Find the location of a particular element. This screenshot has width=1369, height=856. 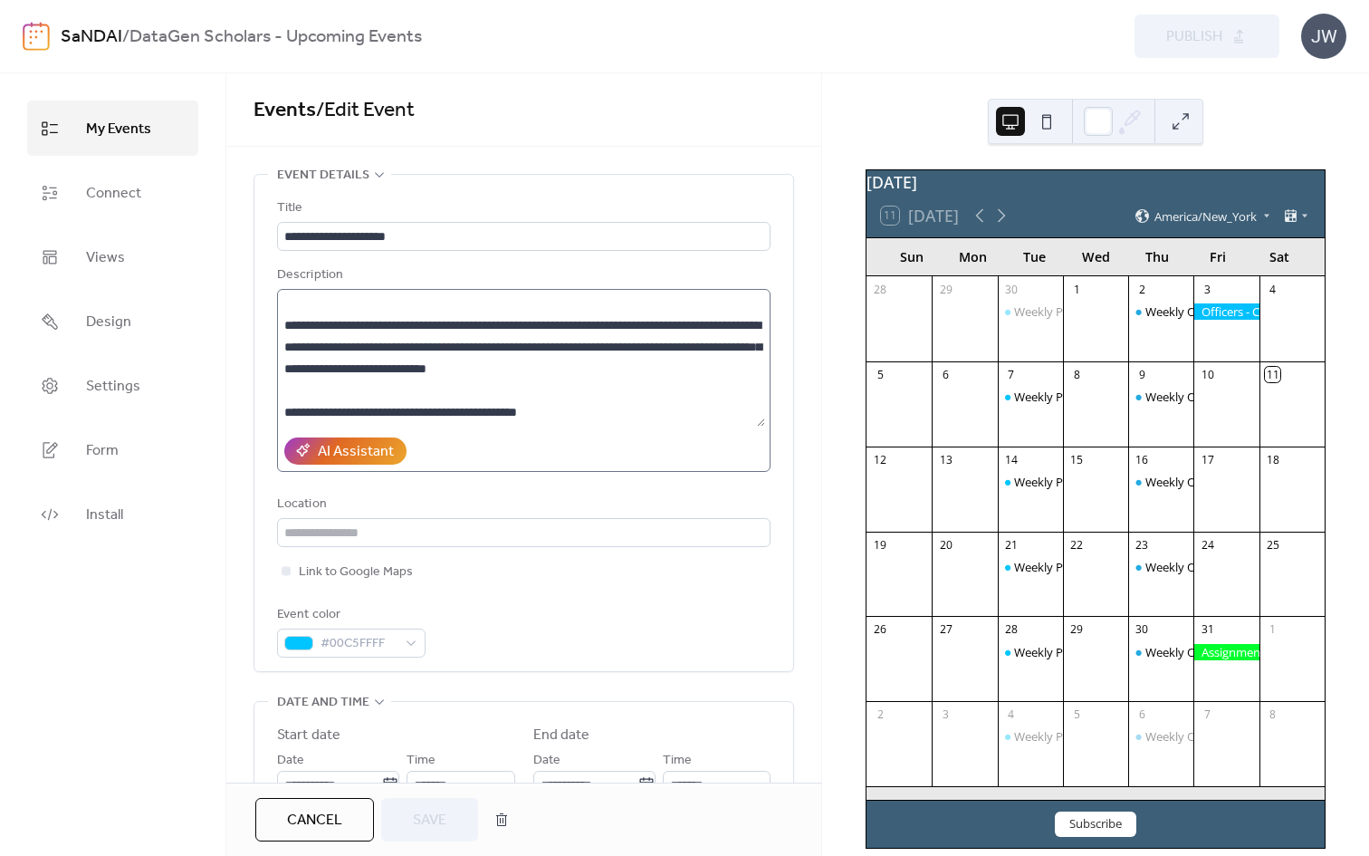

a: Form is located at coordinates (112, 449).